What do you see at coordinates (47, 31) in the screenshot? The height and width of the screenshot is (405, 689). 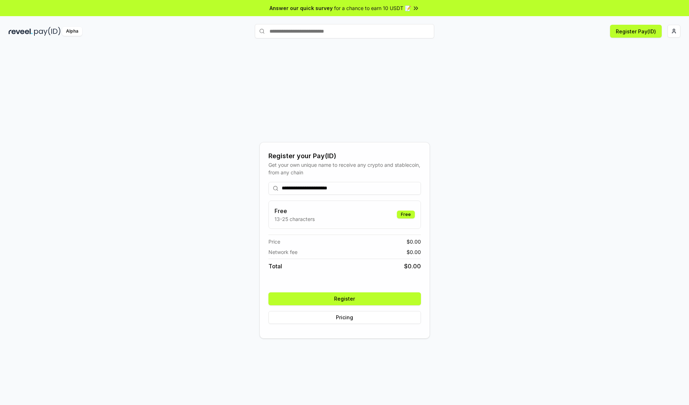 I see `img: pay_id` at bounding box center [47, 31].